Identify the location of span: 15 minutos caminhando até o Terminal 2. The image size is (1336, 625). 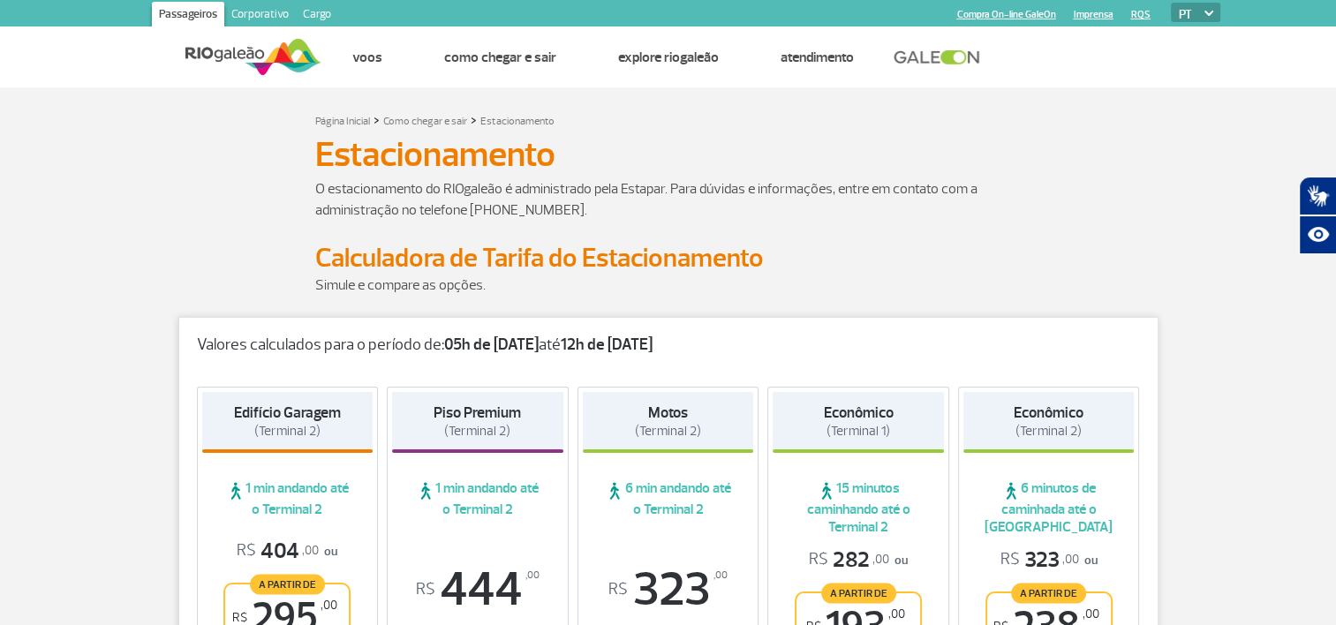
(858, 508).